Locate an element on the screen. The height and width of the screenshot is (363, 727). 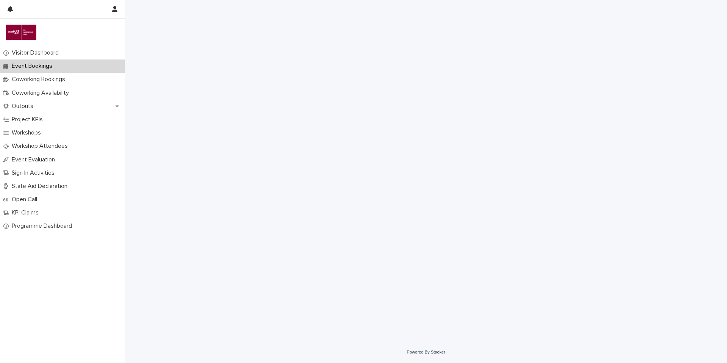
p: Programme Dashboard is located at coordinates (43, 226).